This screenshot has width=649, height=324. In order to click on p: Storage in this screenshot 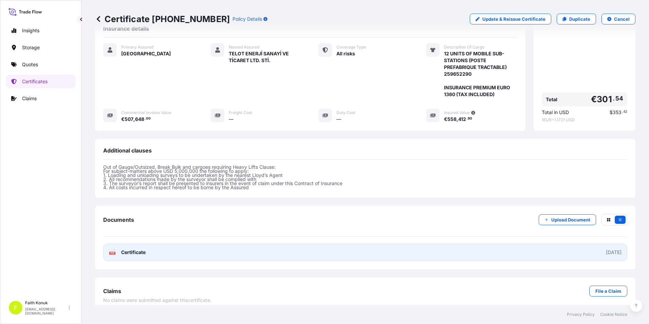, I will do `click(31, 48)`.